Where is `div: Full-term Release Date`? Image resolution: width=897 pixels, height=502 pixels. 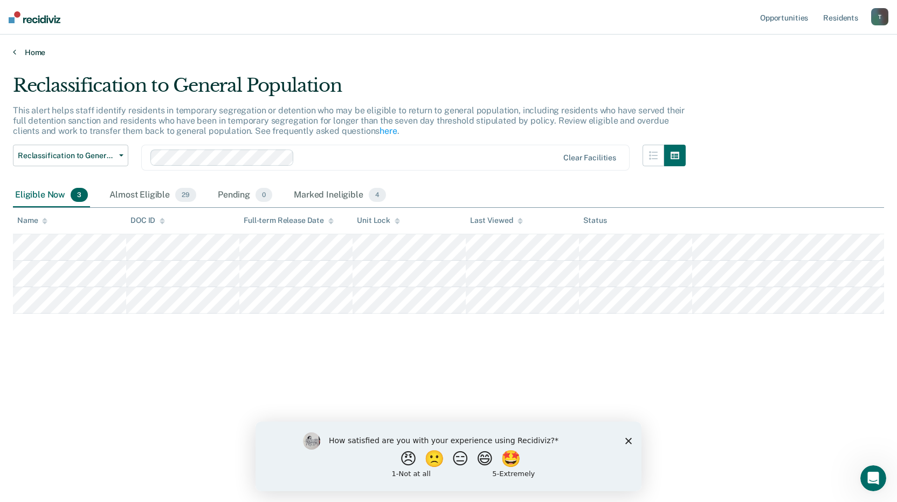 div: Full-term Release Date is located at coordinates (289, 220).